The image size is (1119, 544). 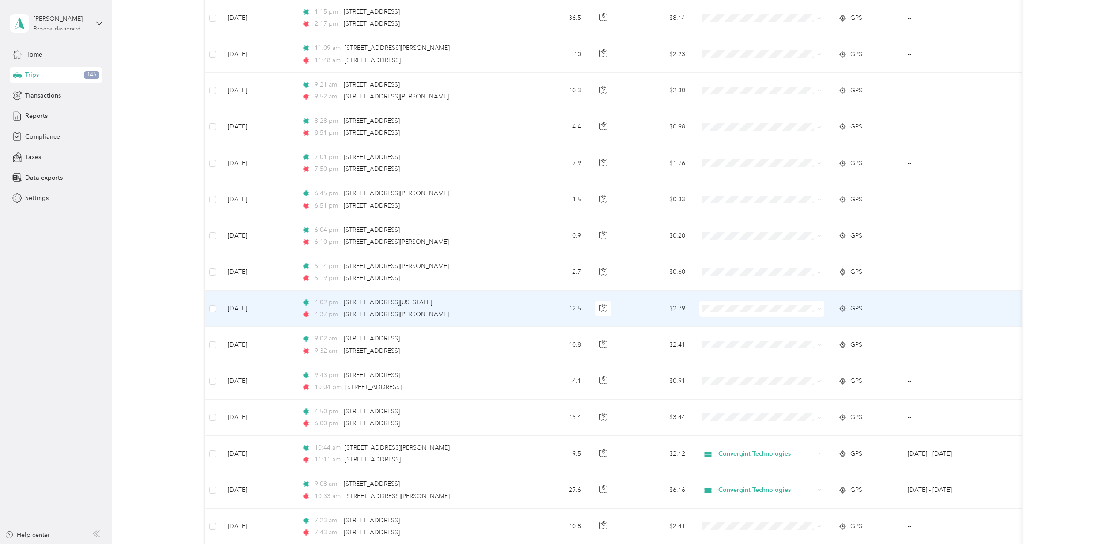 What do you see at coordinates (556, 418) in the screenshot?
I see `td: 15.4` at bounding box center [556, 418].